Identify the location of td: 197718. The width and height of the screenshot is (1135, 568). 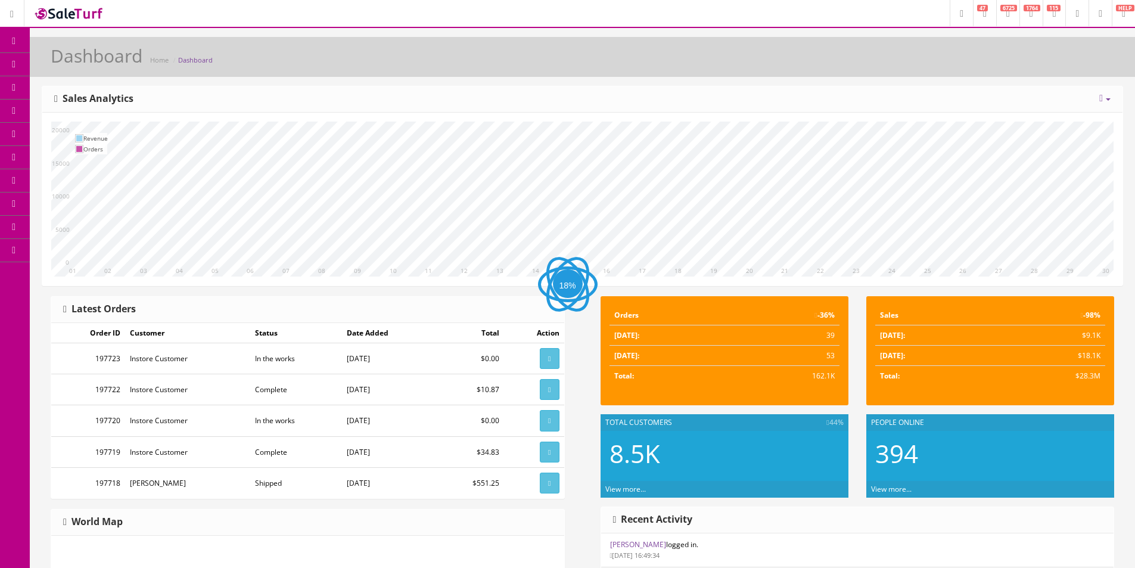
(88, 482).